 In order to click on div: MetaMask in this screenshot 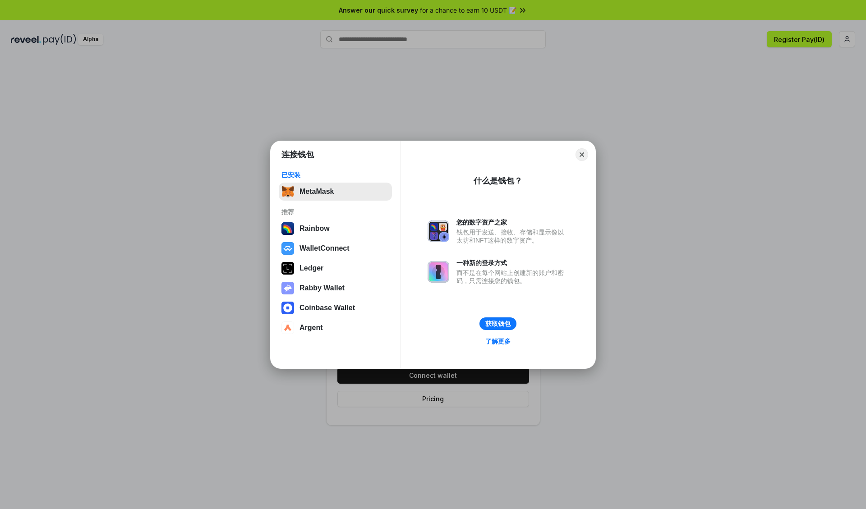, I will do `click(317, 192)`.